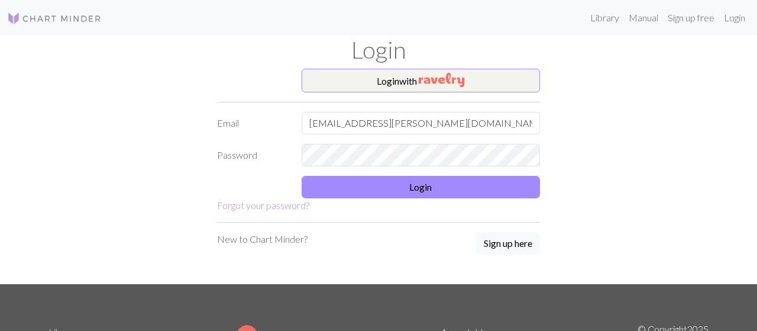  I want to click on a: Forgot your password?, so click(263, 205).